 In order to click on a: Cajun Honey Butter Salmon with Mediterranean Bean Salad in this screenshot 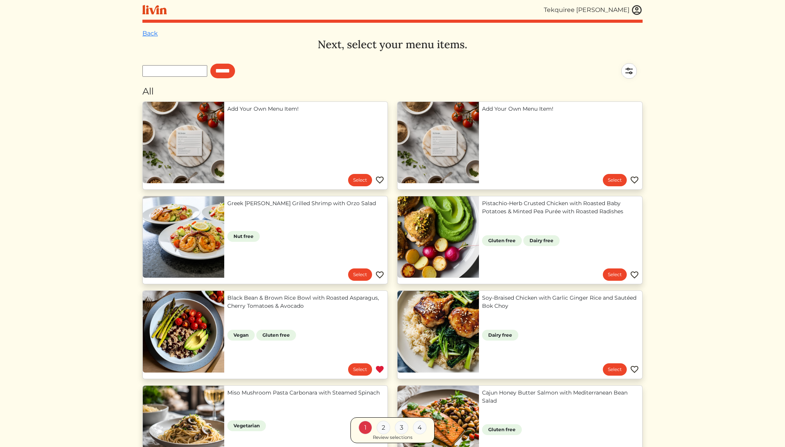, I will do `click(561, 397)`.